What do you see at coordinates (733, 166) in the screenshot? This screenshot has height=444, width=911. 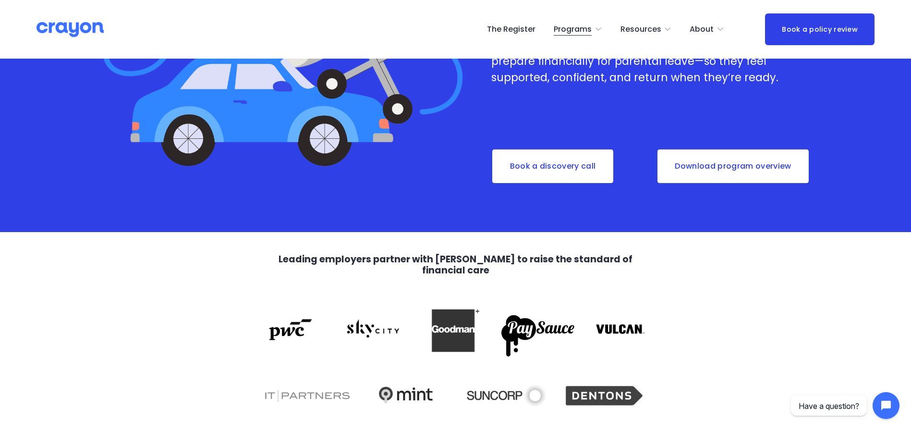 I see `a: Download program overview` at bounding box center [733, 166].